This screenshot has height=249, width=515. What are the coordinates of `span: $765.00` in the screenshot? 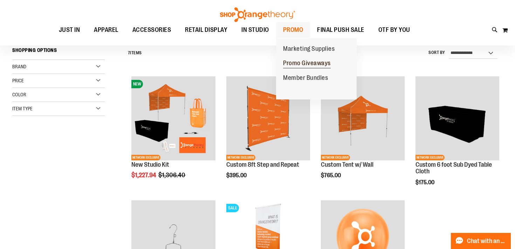 It's located at (332, 176).